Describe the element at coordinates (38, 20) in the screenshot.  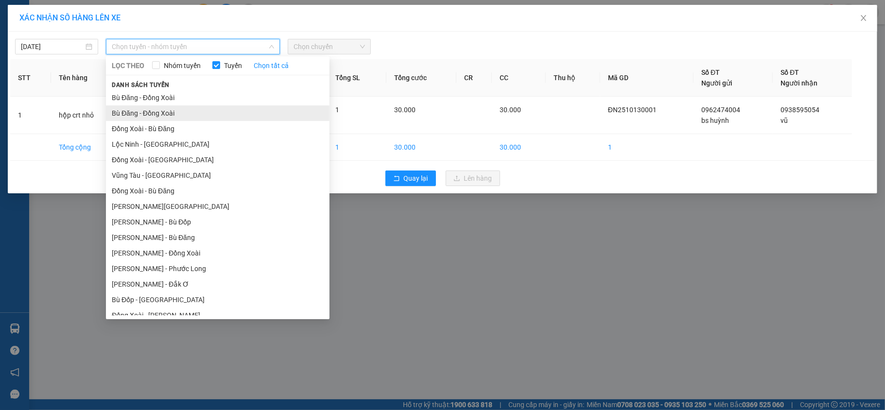
I see `div: VP Đắk Nhau` at that location.